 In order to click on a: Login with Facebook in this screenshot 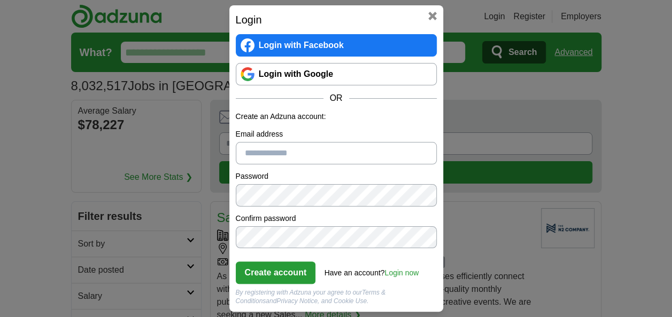, I will do `click(336, 45)`.